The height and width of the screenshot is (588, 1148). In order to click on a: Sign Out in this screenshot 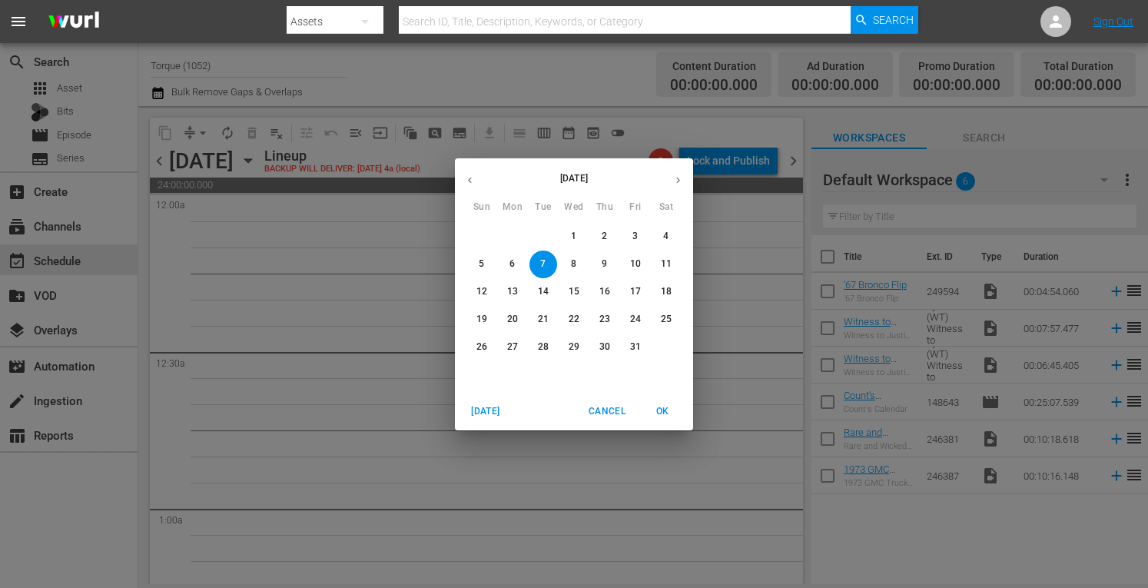, I will do `click(1113, 22)`.